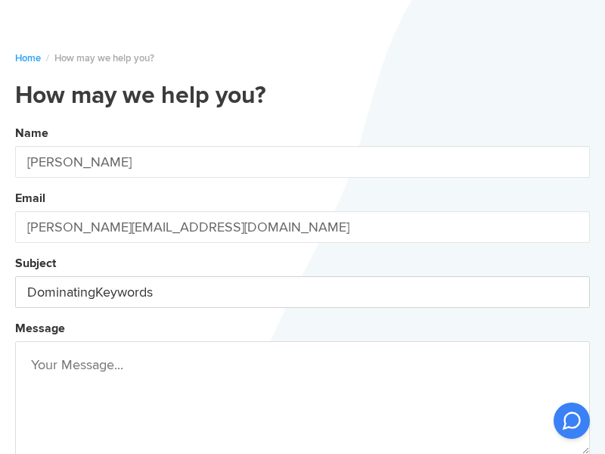  Describe the element at coordinates (303, 292) in the screenshot. I see `input: Your Subject` at that location.